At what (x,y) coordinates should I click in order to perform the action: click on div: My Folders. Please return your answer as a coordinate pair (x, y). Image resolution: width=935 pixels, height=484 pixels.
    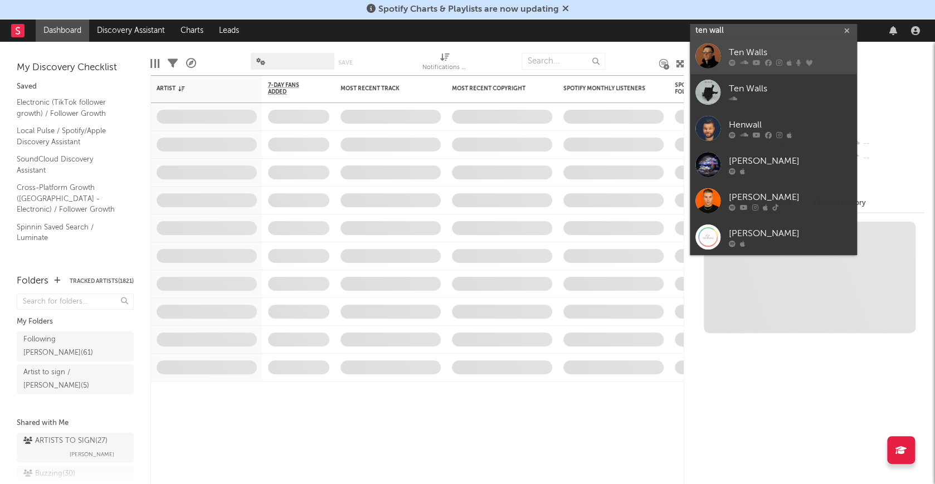
    Looking at the image, I should click on (75, 322).